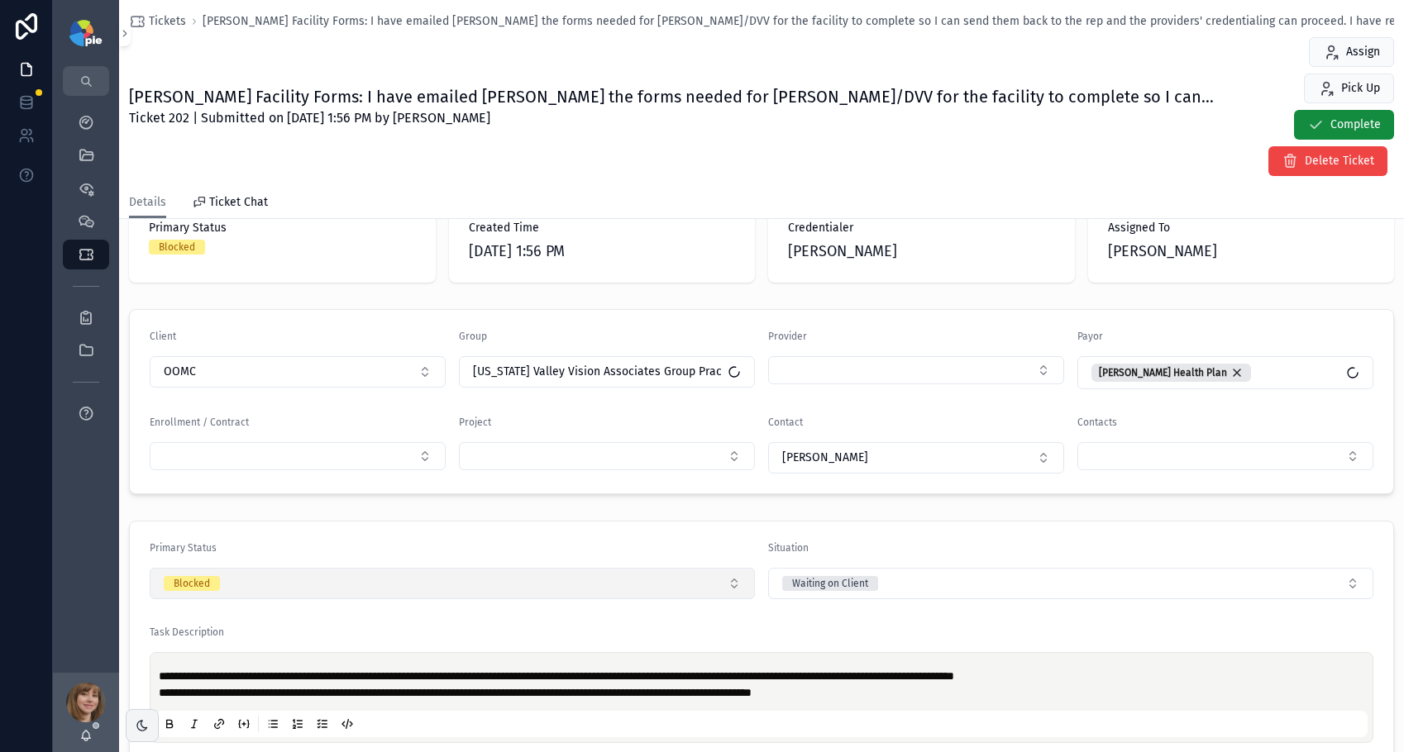 The height and width of the screenshot is (752, 1404). I want to click on a: Details, so click(147, 203).